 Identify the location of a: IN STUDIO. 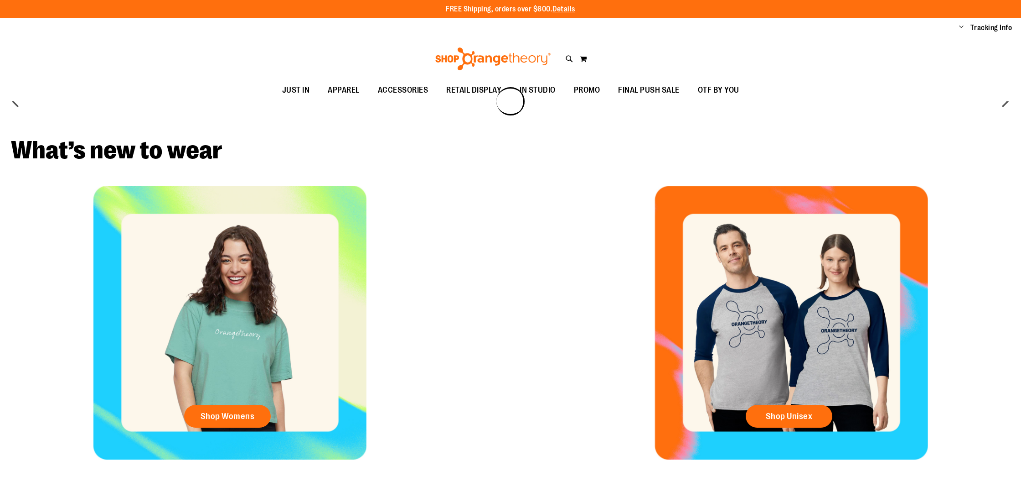
(538, 90).